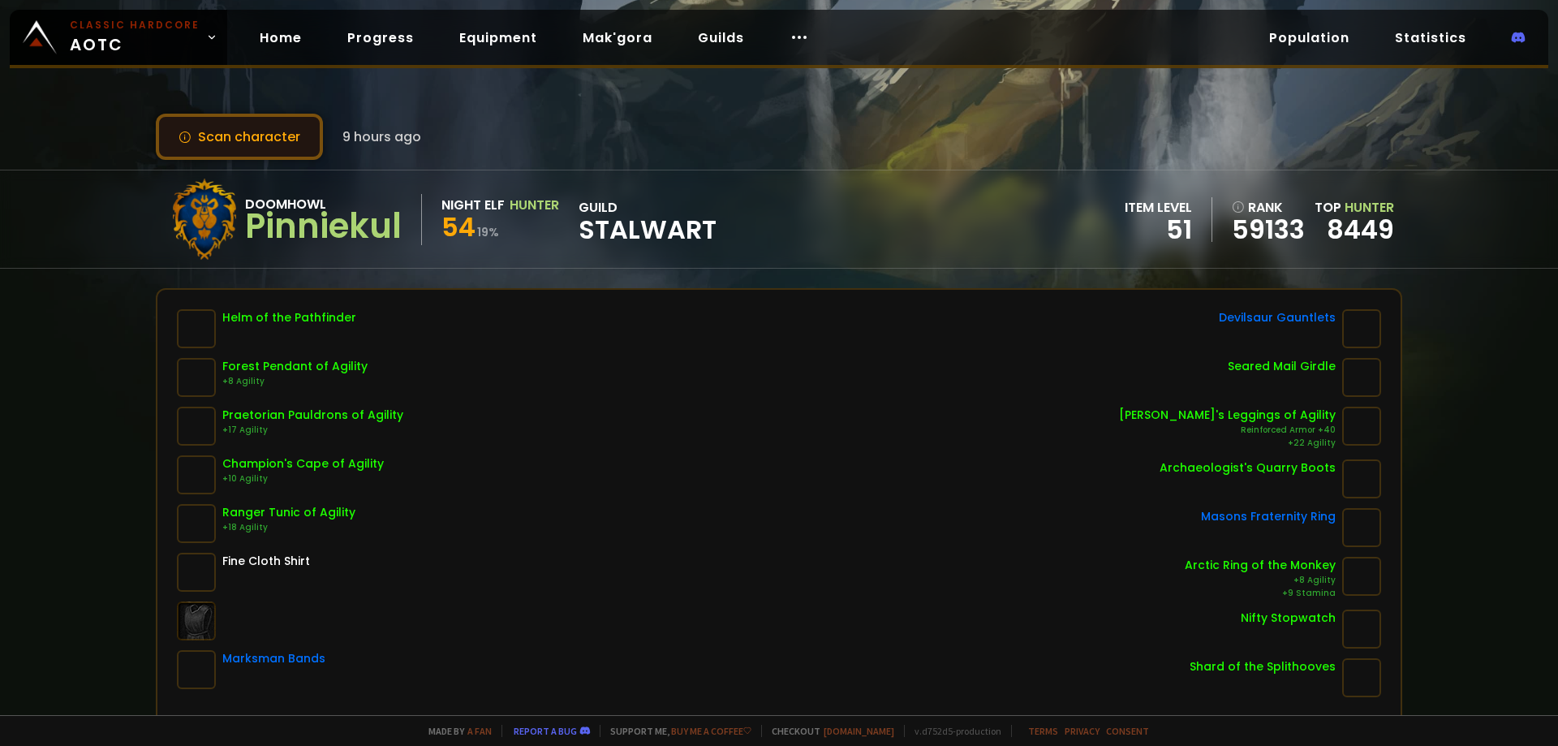 Image resolution: width=1558 pixels, height=746 pixels. What do you see at coordinates (1043, 730) in the screenshot?
I see `a: Terms` at bounding box center [1043, 730].